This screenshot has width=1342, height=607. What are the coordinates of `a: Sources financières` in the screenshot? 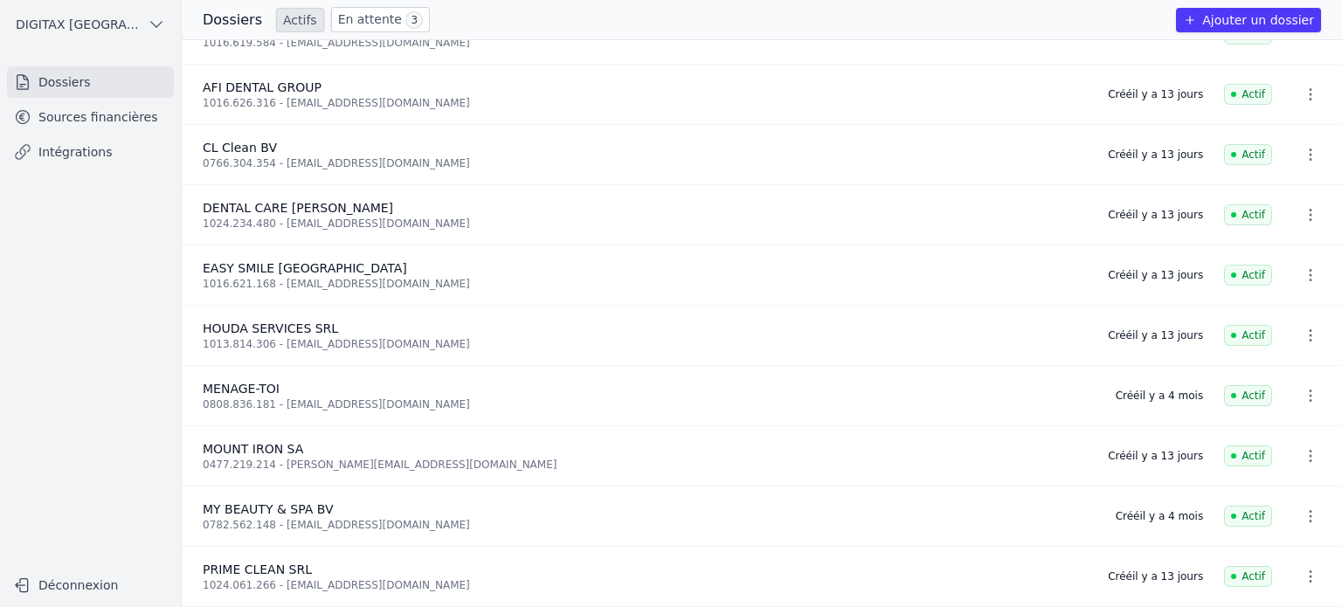 It's located at (90, 117).